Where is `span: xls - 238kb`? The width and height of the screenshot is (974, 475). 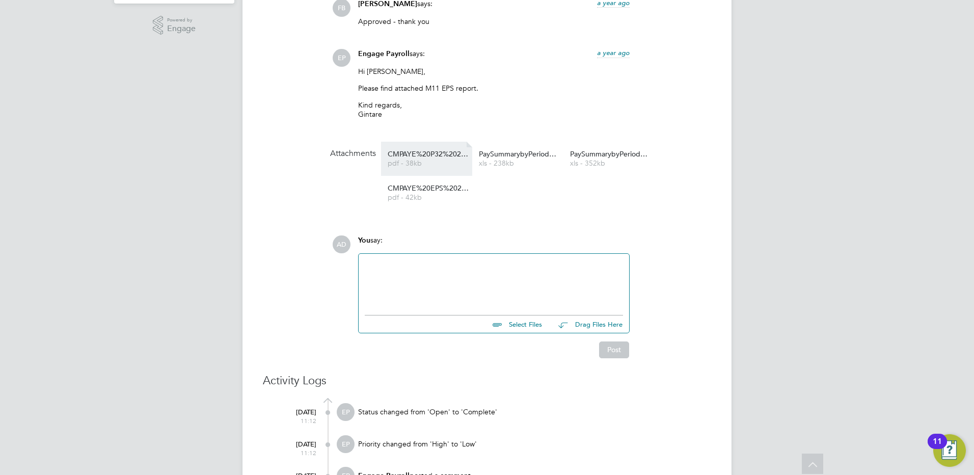 span: xls - 238kb is located at coordinates (520, 163).